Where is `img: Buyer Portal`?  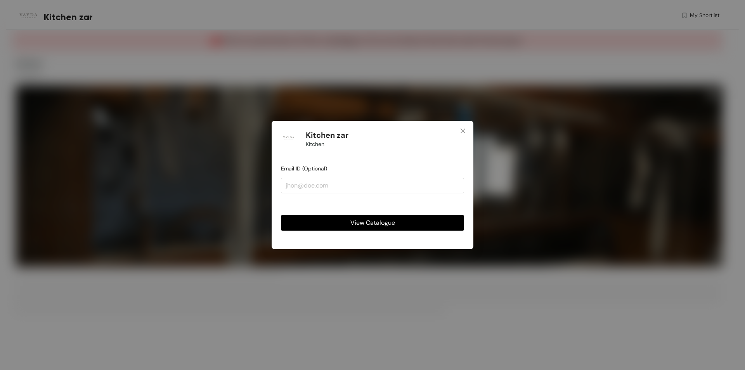
img: Buyer Portal is located at coordinates (289, 138).